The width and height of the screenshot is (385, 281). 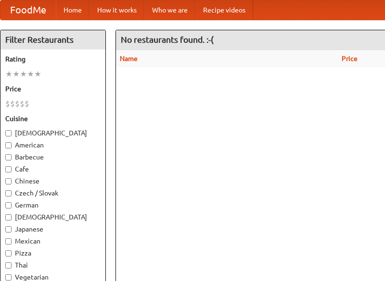 I want to click on input: Chinese, so click(x=8, y=181).